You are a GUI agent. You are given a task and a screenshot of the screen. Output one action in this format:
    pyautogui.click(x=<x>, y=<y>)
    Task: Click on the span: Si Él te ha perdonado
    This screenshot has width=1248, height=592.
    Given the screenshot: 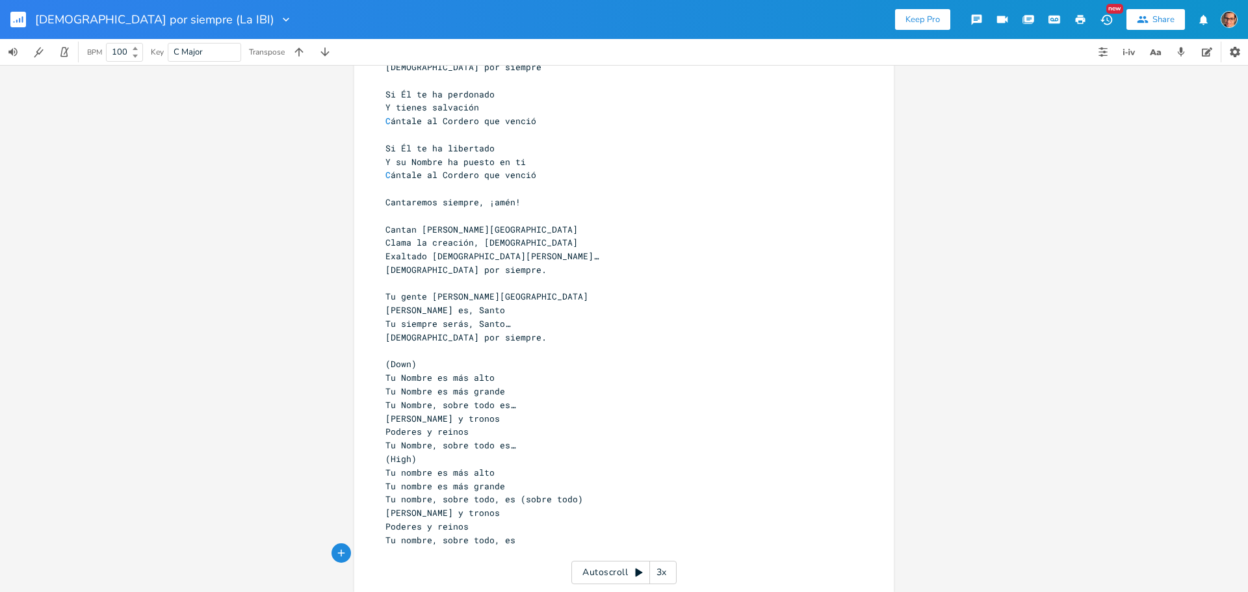 What is the action you would take?
    pyautogui.click(x=440, y=94)
    